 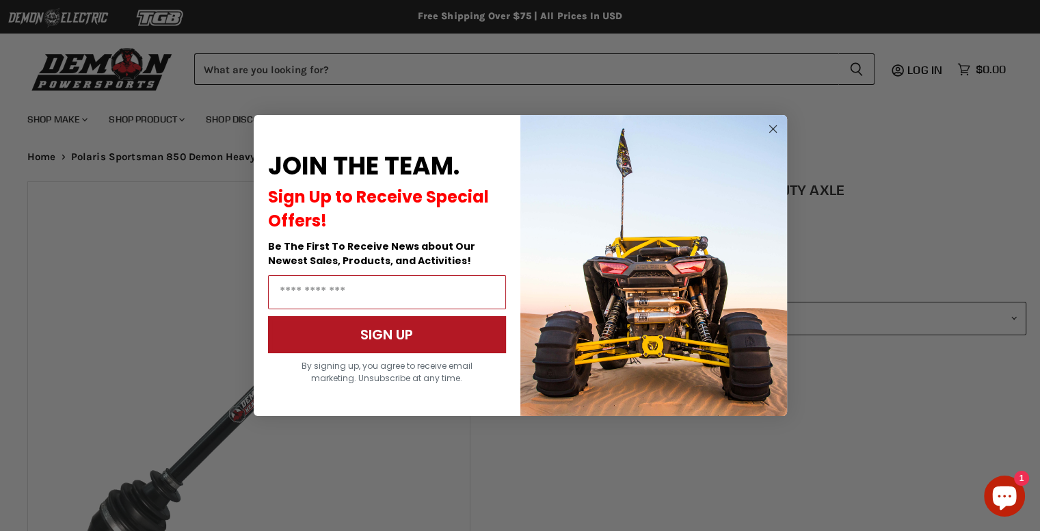 I want to click on input: Email Address, so click(x=387, y=292).